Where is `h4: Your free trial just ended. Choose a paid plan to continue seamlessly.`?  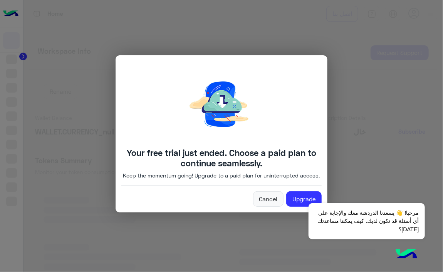 h4: Your free trial just ended. Choose a paid plan to continue seamlessly. is located at coordinates (221, 158).